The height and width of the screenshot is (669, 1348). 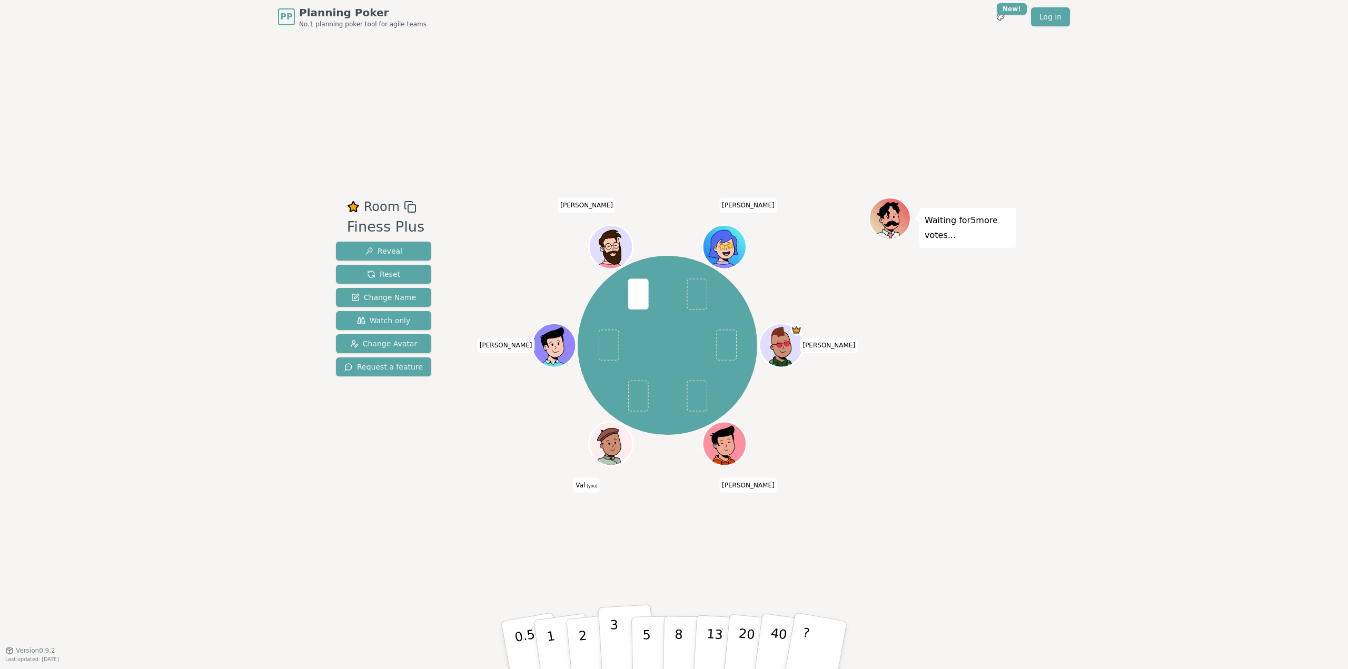 What do you see at coordinates (1051, 17) in the screenshot?
I see `a: Log in` at bounding box center [1051, 17].